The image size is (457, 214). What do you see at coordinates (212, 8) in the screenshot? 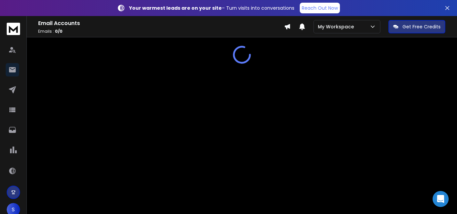
I see `p: – Turn visits into conversations` at bounding box center [212, 8].